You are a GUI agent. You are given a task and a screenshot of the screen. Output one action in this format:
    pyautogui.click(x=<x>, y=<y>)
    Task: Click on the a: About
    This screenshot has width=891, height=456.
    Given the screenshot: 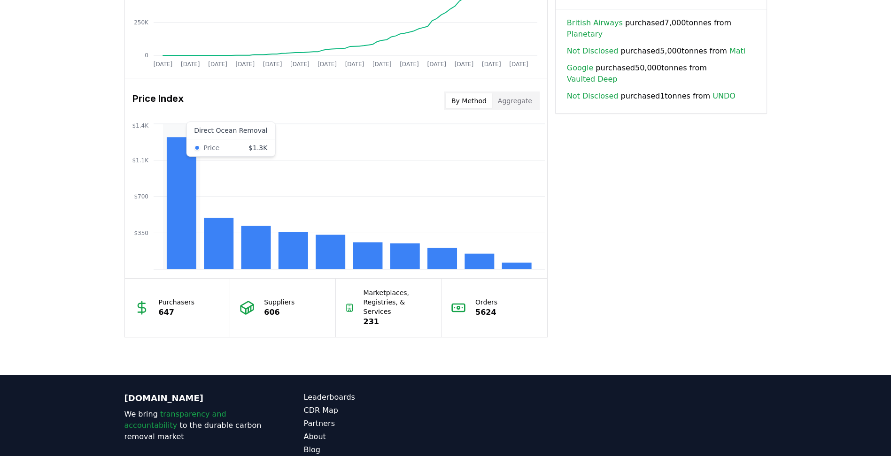 What is the action you would take?
    pyautogui.click(x=375, y=437)
    